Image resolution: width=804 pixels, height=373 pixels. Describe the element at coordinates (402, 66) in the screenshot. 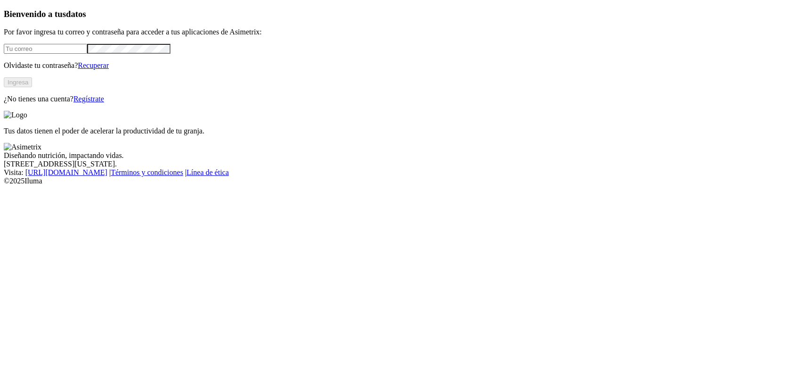

I see `p: Olvidaste tu contraseña?` at that location.